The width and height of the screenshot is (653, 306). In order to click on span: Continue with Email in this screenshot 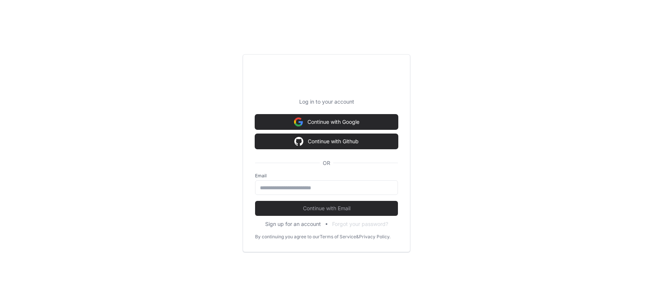, I will do `click(326, 208)`.